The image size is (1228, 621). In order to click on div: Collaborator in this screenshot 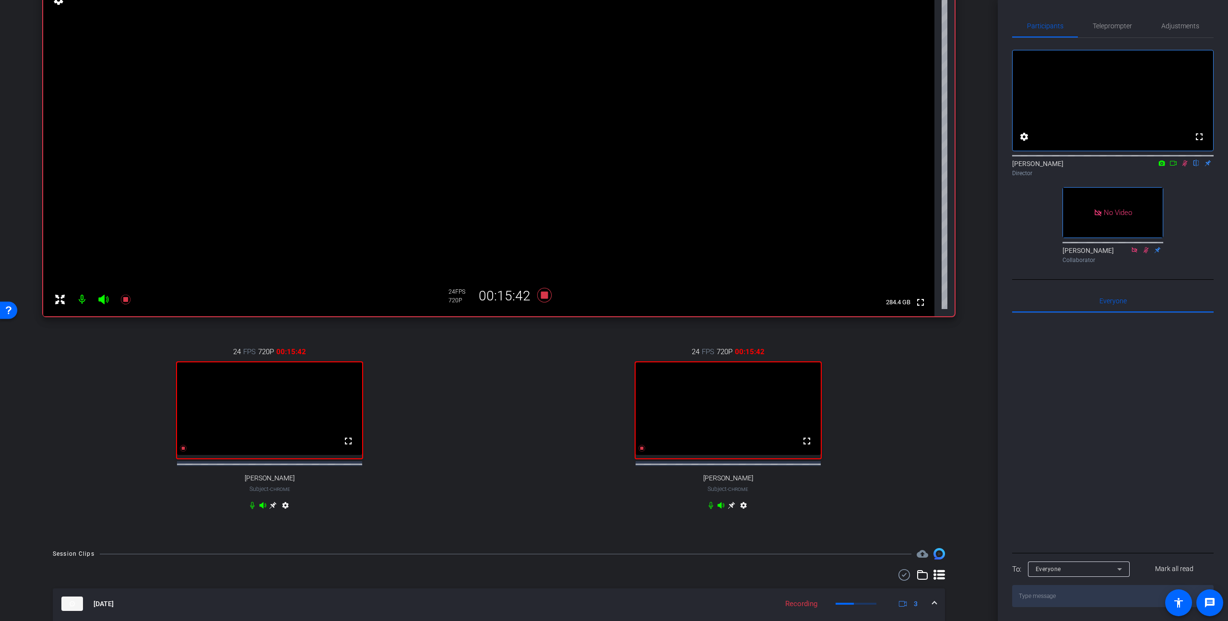, I will do `click(1113, 260)`.